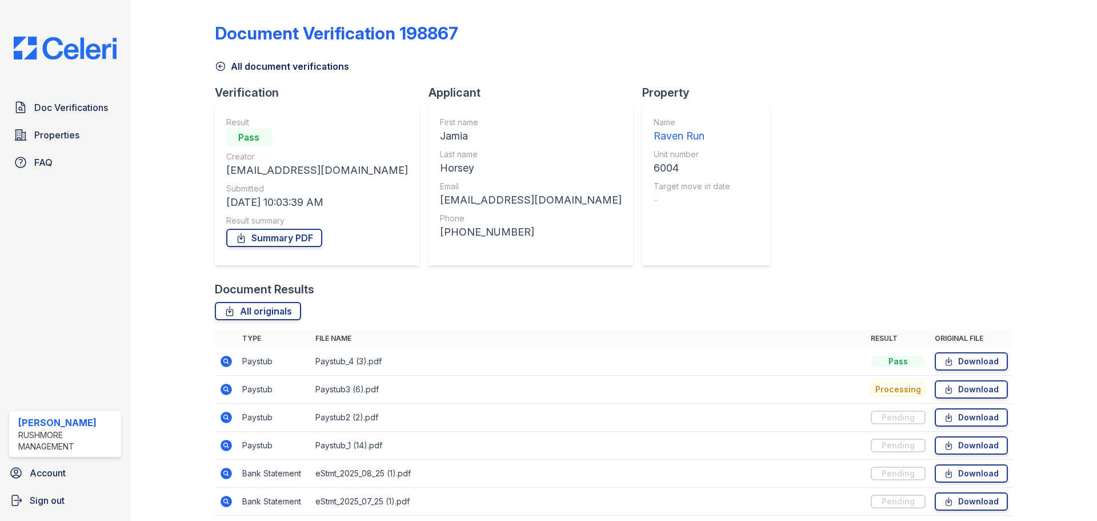  What do you see at coordinates (43, 162) in the screenshot?
I see `span: FAQ` at bounding box center [43, 162].